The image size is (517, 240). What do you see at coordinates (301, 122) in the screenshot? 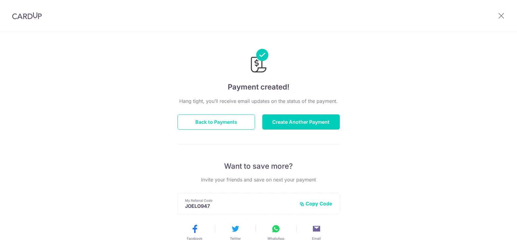
I see `button: Create Another Payment` at bounding box center [301, 122].